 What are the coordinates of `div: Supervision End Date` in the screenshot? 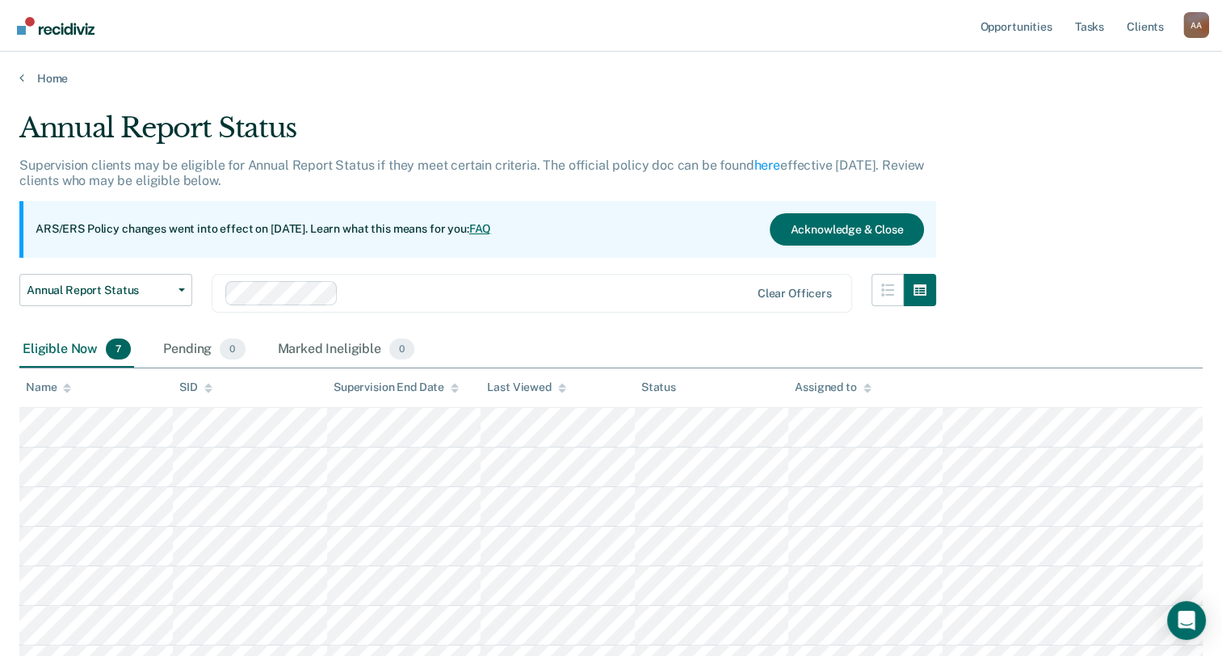 It's located at (396, 387).